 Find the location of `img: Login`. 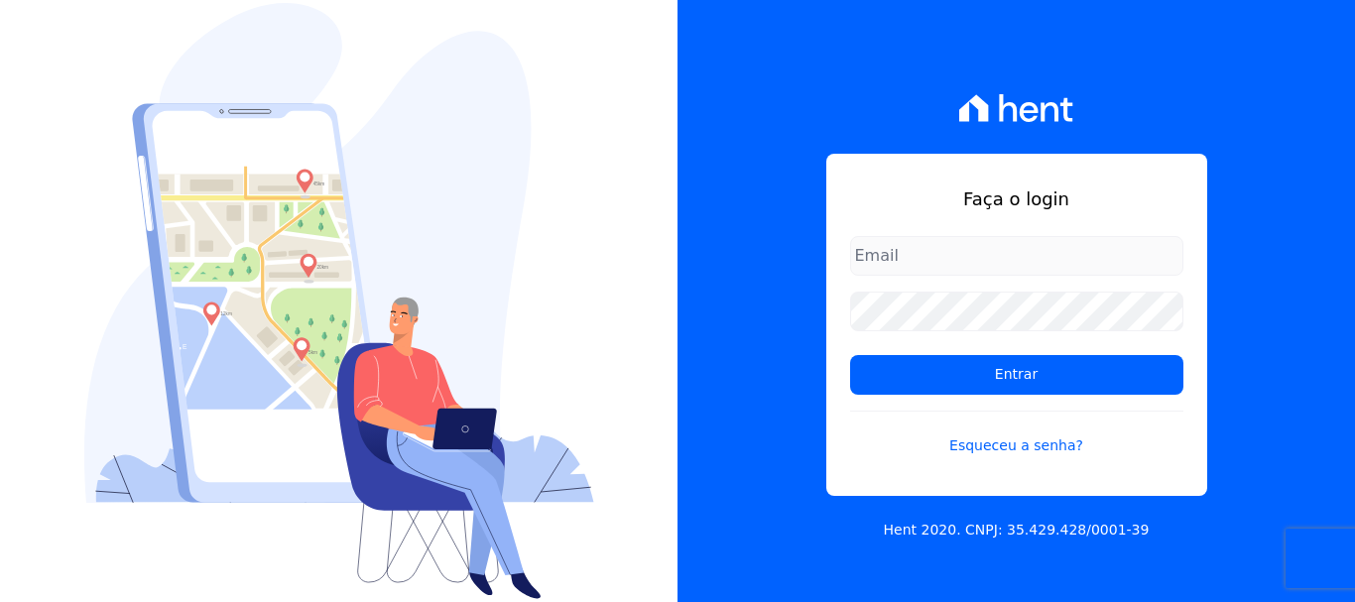

img: Login is located at coordinates (339, 301).